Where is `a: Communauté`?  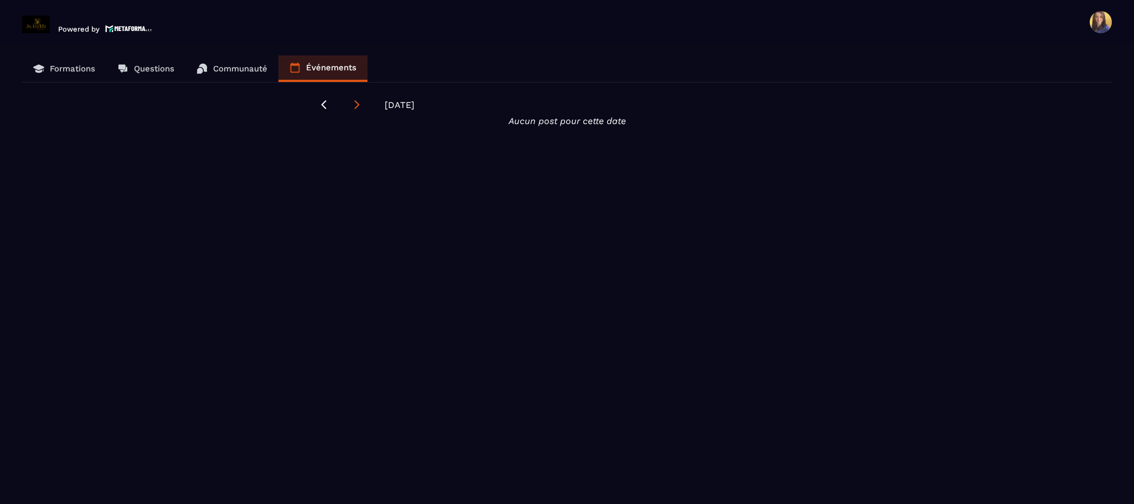
a: Communauté is located at coordinates (232, 69).